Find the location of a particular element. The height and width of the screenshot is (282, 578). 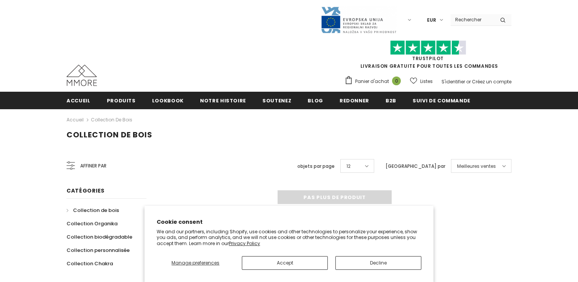

span: EUR is located at coordinates (432, 20).